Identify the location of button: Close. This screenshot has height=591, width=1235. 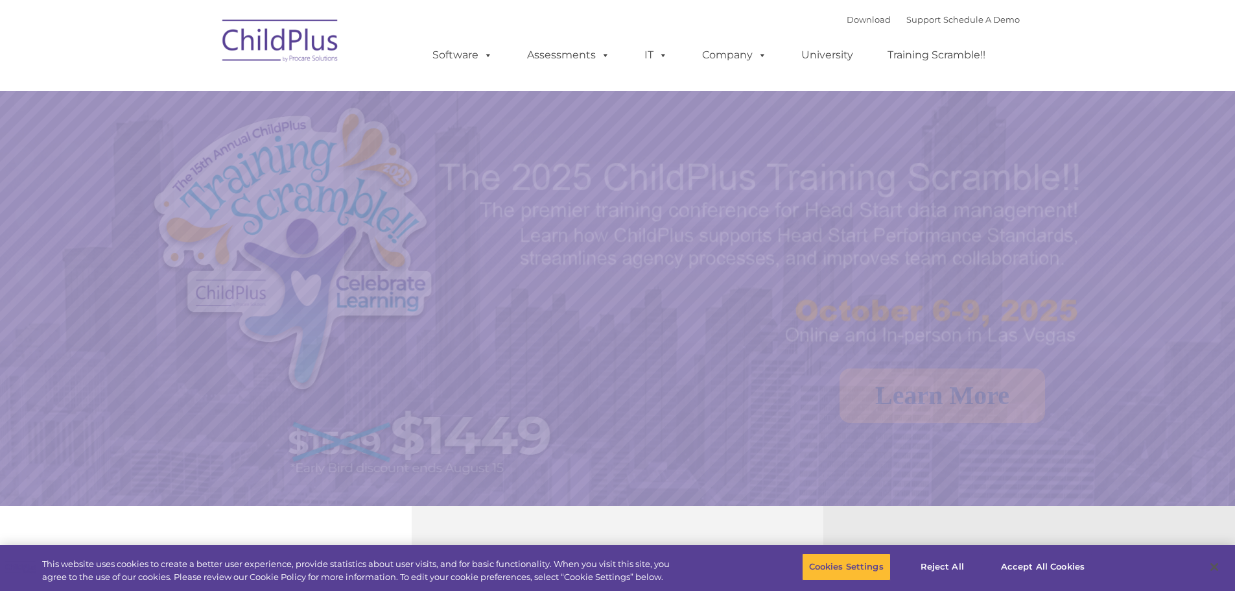
(1215, 567).